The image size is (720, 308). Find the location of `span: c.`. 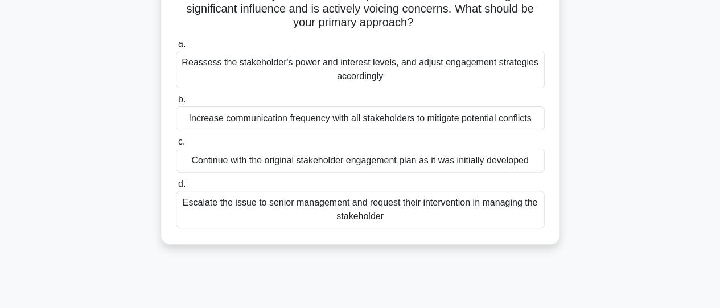

span: c. is located at coordinates (181, 141).